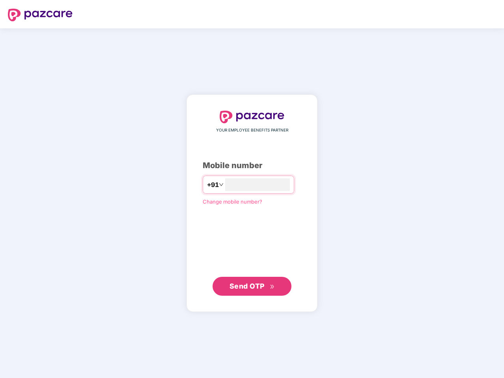 This screenshot has width=504, height=378. I want to click on span: +91, so click(213, 185).